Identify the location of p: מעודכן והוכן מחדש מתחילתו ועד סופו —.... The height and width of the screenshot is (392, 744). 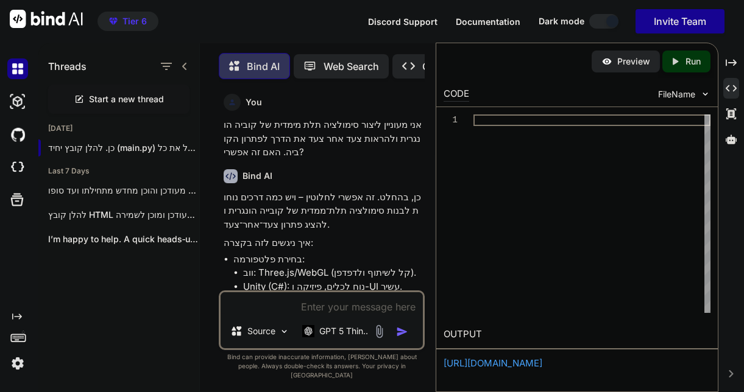
(124, 191).